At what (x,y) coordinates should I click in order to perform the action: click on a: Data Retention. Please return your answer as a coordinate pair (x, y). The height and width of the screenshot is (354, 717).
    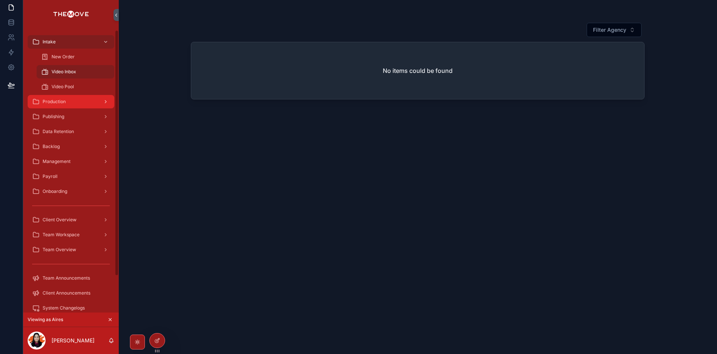
    Looking at the image, I should click on (71, 131).